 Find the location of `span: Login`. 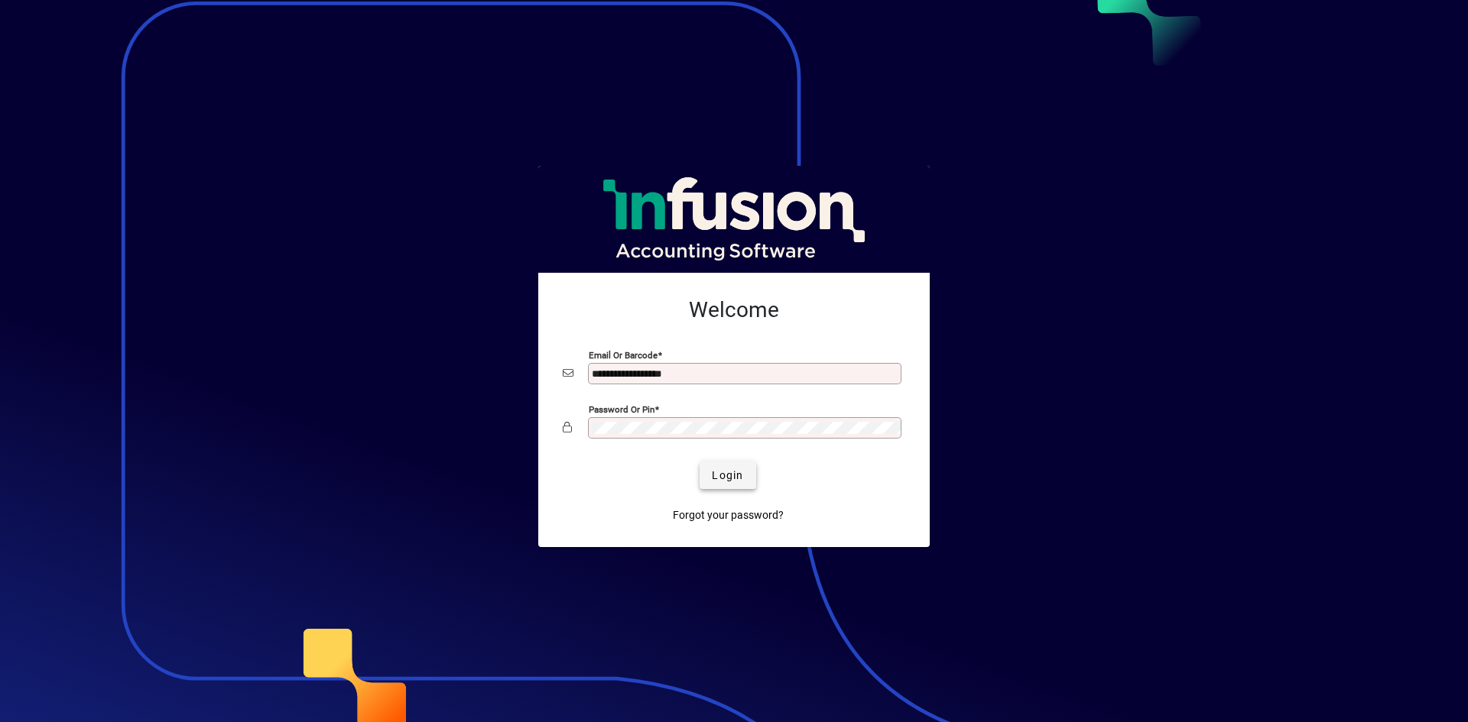

span: Login is located at coordinates (727, 476).